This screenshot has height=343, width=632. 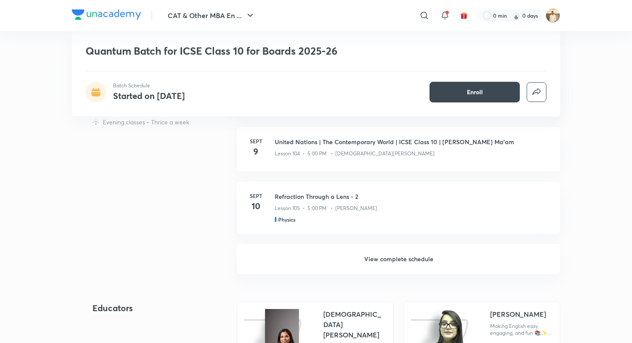 I want to click on h5: Physics, so click(x=287, y=219).